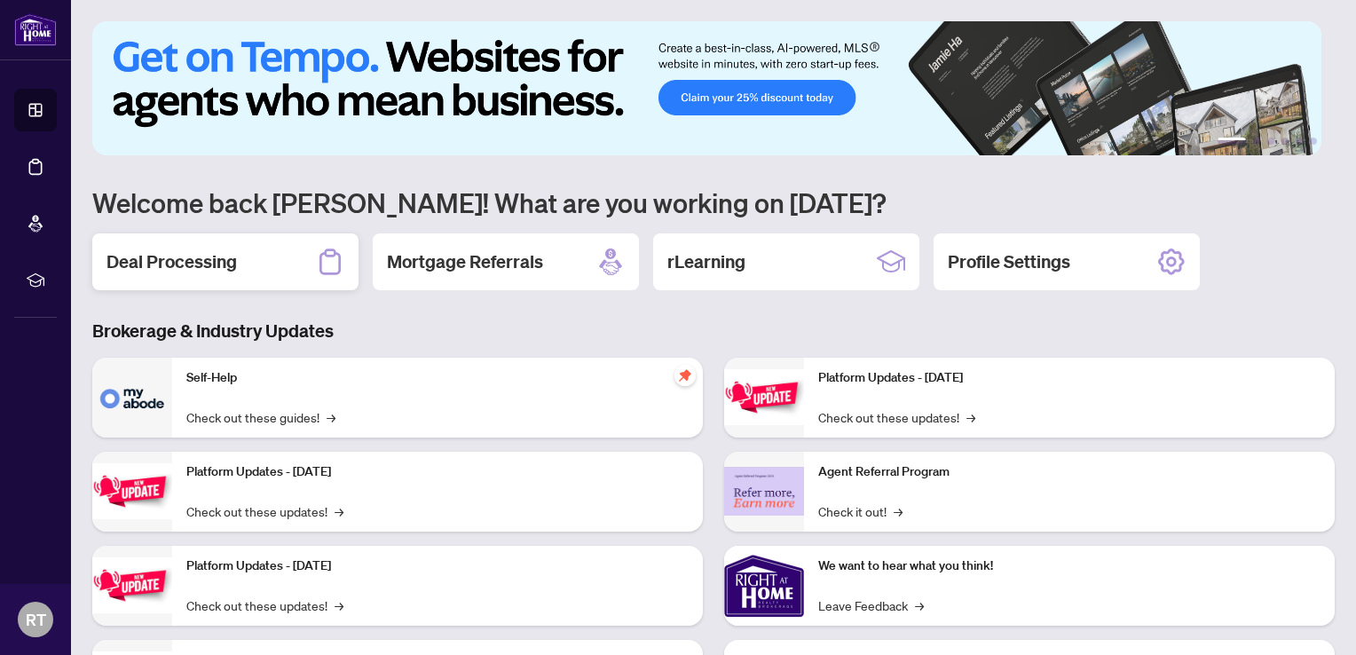  I want to click on span: RT, so click(36, 620).